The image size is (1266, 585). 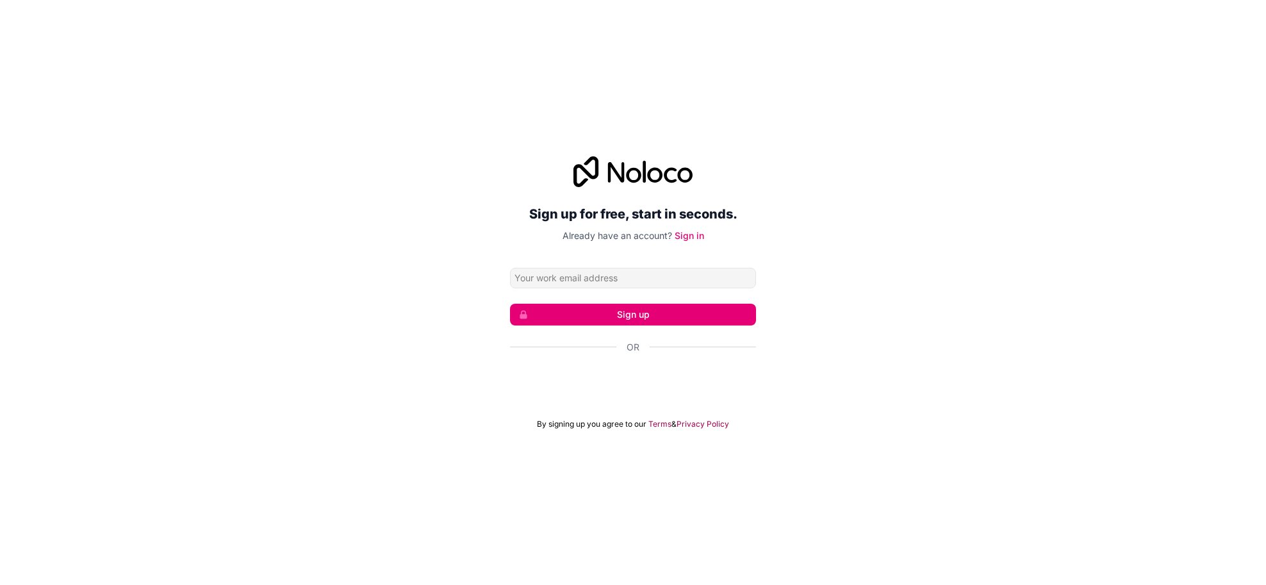 I want to click on span: Already have an account?, so click(x=617, y=235).